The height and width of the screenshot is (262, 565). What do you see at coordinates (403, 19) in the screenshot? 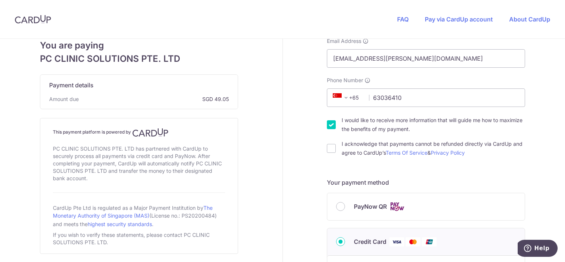
I see `a: FAQ` at bounding box center [403, 19].